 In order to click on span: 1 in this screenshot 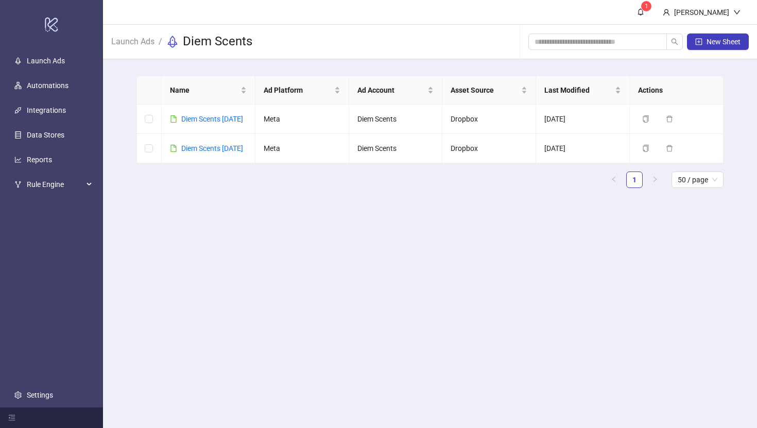, I will do `click(647, 6)`.